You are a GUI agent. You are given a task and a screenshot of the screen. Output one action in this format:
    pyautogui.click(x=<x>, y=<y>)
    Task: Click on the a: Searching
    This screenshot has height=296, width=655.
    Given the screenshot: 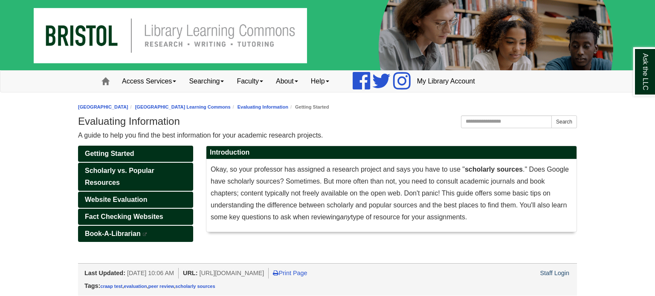 What is the action you would take?
    pyautogui.click(x=206, y=81)
    